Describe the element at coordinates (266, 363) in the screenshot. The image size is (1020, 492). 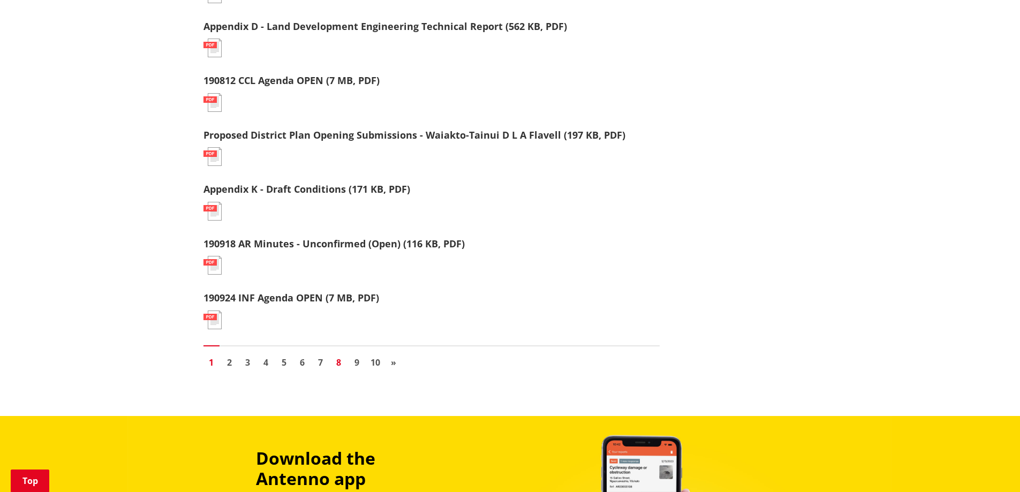
I see `a: Go to page 4` at that location.